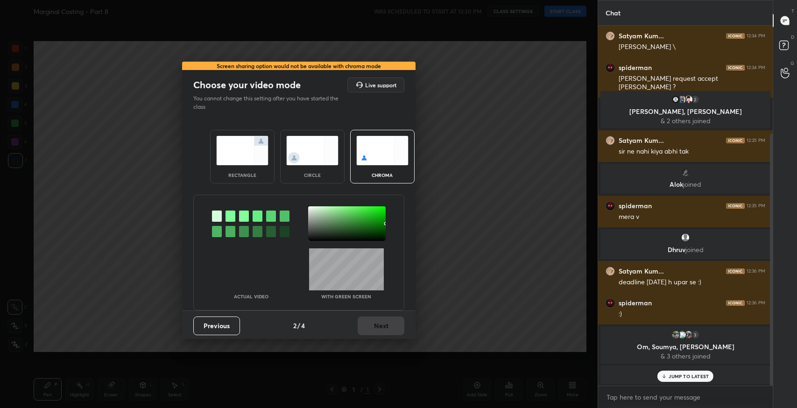 The width and height of the screenshot is (797, 408). Describe the element at coordinates (383, 150) in the screenshot. I see `img: chromaScreenIcon.c19ab0a0.svg` at that location.